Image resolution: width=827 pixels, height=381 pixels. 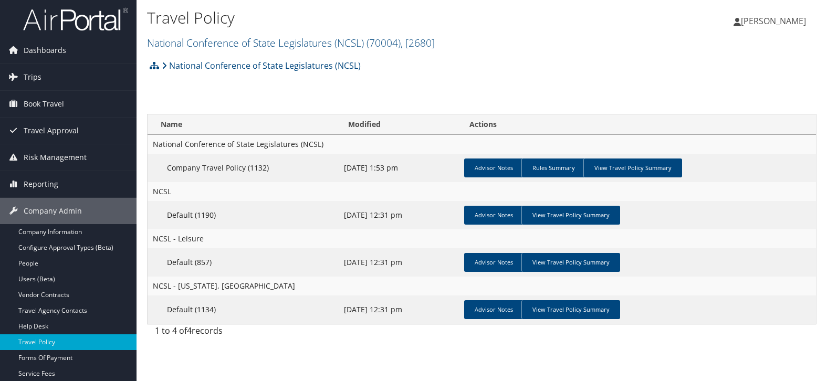 What do you see at coordinates (481, 239) in the screenshot?
I see `td: NCSL - Leisure` at bounding box center [481, 239].